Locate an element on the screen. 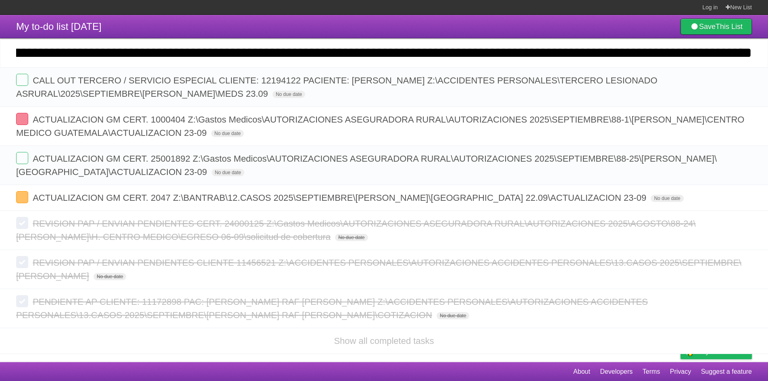 Image resolution: width=768 pixels, height=381 pixels. a: Developers is located at coordinates (616, 372).